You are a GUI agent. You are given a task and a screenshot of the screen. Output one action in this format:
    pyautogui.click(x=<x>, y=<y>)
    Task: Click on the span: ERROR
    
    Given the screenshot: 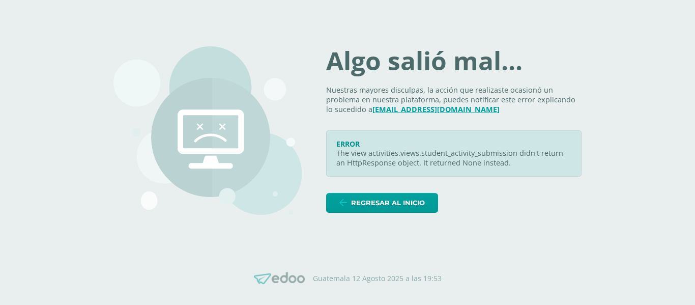 What is the action you would take?
    pyautogui.click(x=348, y=143)
    